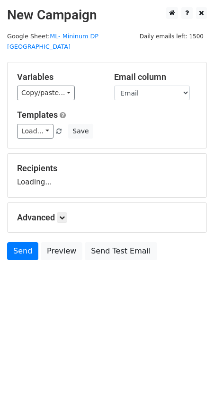  I want to click on a: Send Test Email, so click(121, 251).